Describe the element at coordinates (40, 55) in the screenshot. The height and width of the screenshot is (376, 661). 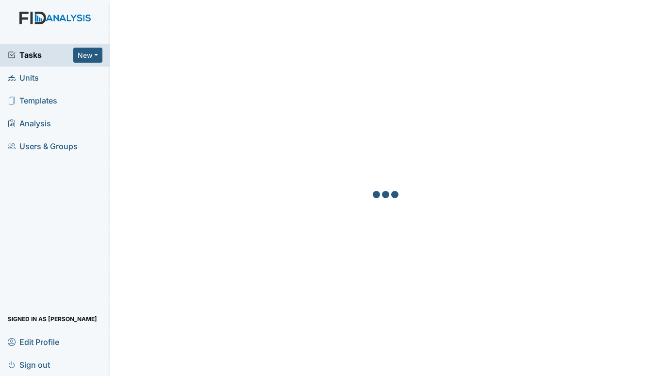
I see `a: Tasks` at that location.